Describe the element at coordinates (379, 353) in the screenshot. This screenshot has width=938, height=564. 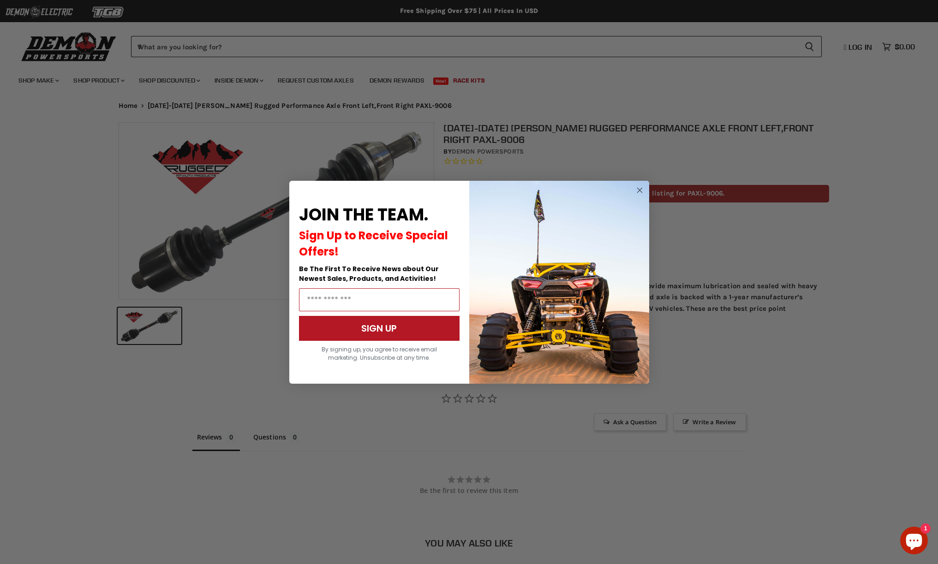
I see `span: By signing up, you agree to receive email marketing. Unsubscribe at any time.` at that location.